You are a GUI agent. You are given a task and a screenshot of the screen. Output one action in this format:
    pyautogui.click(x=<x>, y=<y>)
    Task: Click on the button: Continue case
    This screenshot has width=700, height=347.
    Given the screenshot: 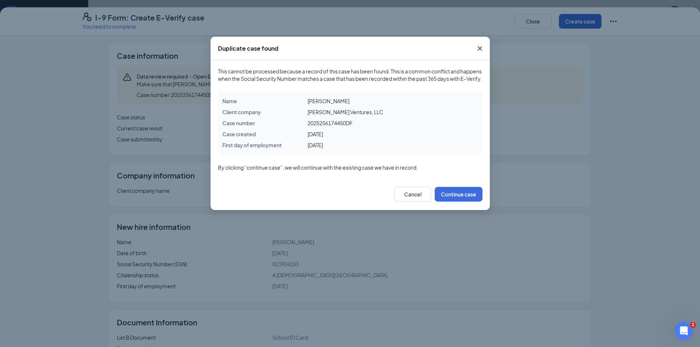 What is the action you would take?
    pyautogui.click(x=459, y=194)
    